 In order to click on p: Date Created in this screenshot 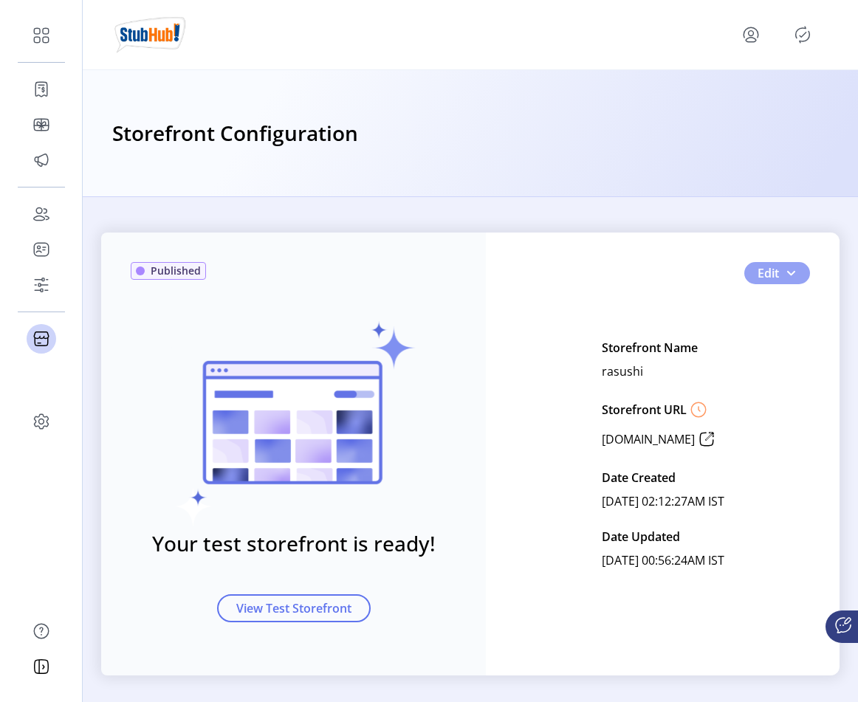, I will do `click(639, 478)`.